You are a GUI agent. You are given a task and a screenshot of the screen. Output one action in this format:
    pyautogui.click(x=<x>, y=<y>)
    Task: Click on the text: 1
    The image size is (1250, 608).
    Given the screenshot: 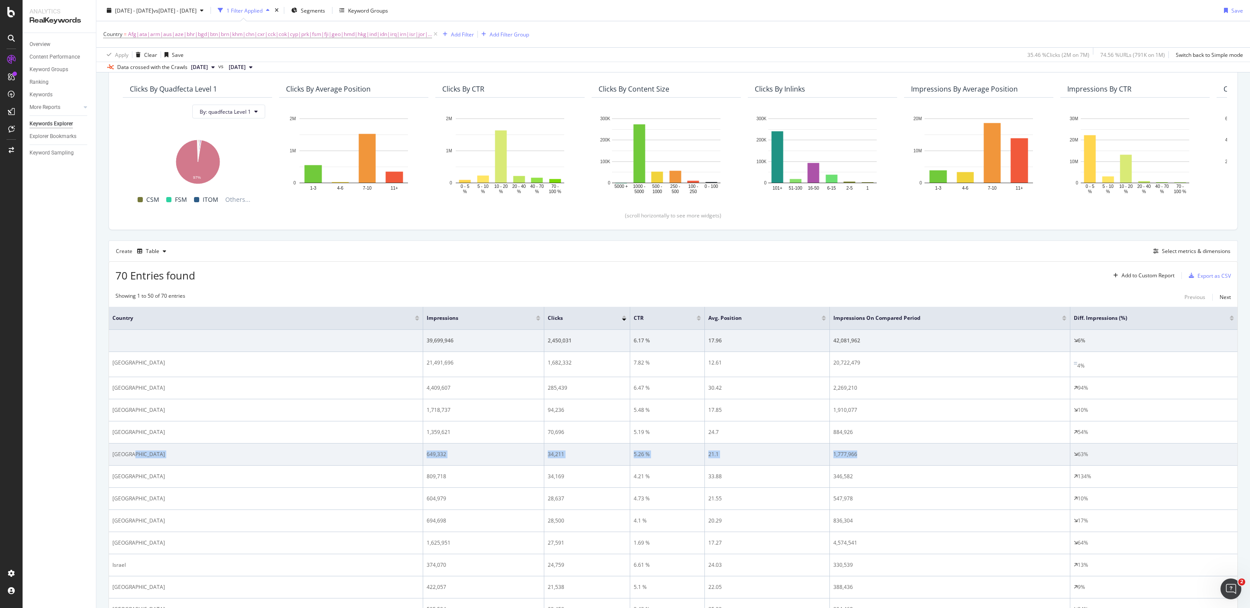 What is the action you would take?
    pyautogui.click(x=867, y=188)
    